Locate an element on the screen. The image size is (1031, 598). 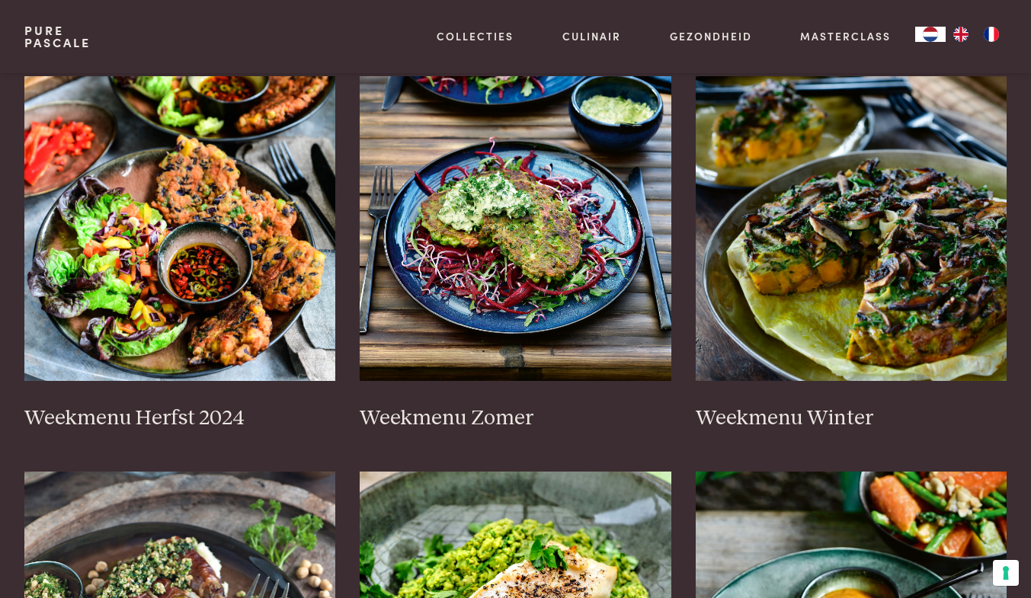
a: Weekmenu Zomer Weekmenu Zomer is located at coordinates (515, 254).